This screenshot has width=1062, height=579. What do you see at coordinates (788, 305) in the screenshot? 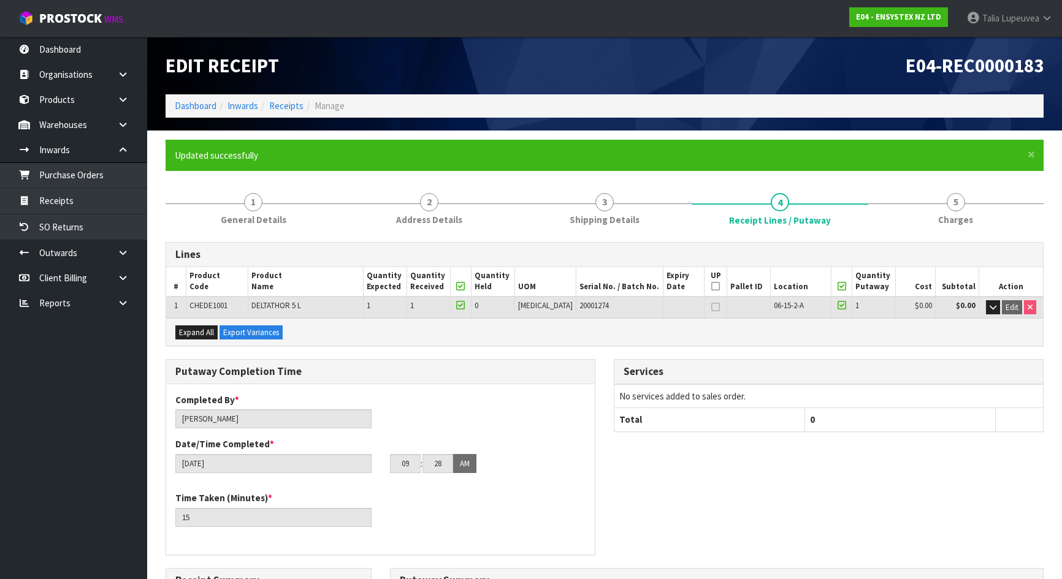
I see `span: 06-15-2-A` at bounding box center [788, 305].